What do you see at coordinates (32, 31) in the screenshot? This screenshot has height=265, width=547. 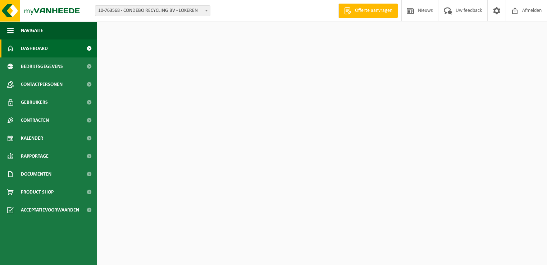 I see `span: Navigatie` at bounding box center [32, 31].